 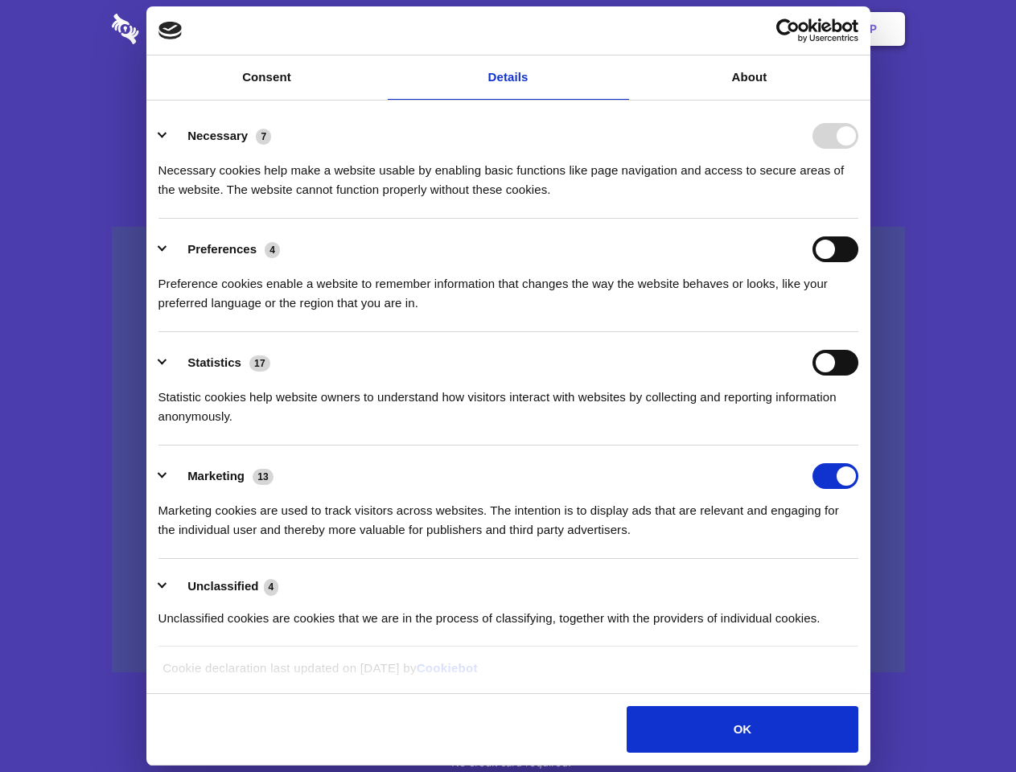 What do you see at coordinates (689, 29) in the screenshot?
I see `a: Contact` at bounding box center [689, 29].